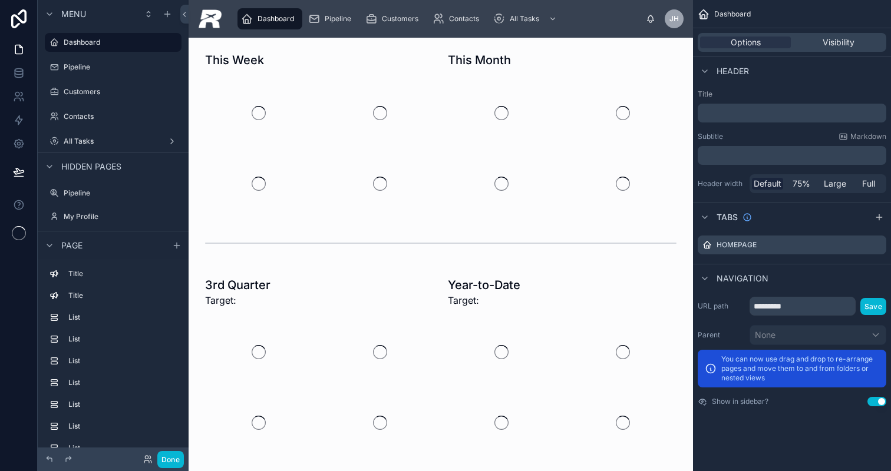 The width and height of the screenshot is (891, 471). I want to click on span: All Tasks, so click(524, 19).